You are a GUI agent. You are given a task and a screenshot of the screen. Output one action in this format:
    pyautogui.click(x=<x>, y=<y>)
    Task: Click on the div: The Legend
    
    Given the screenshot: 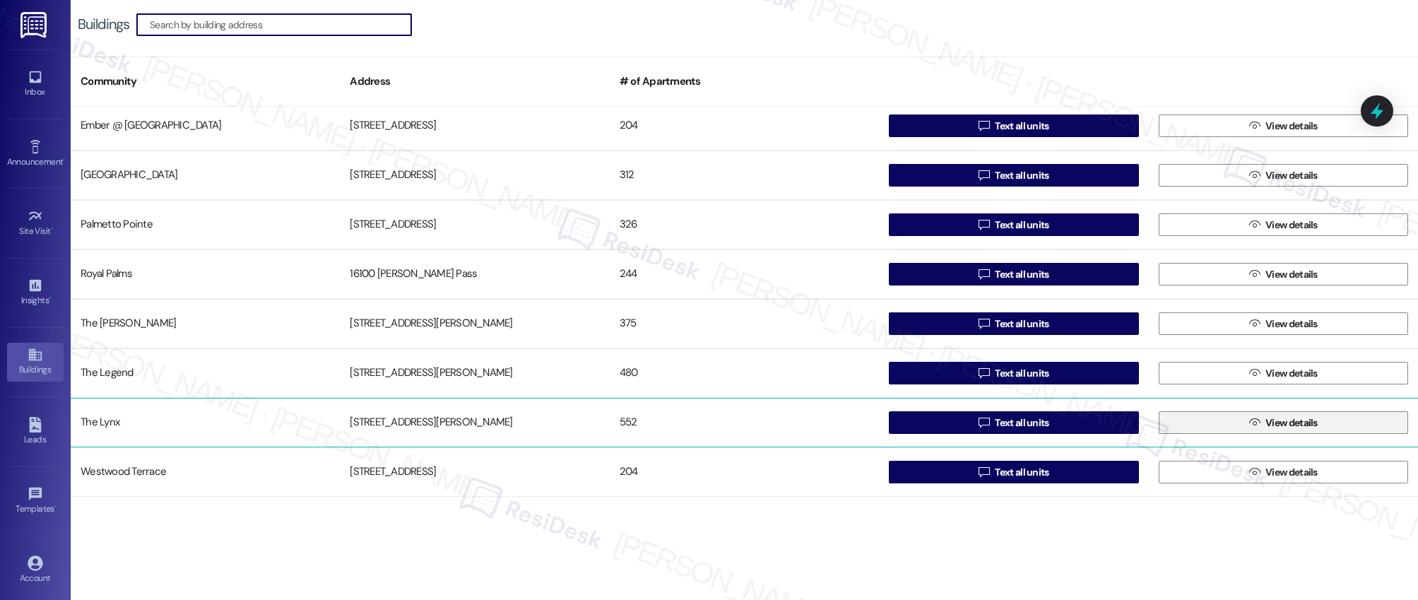 What is the action you would take?
    pyautogui.click(x=205, y=373)
    